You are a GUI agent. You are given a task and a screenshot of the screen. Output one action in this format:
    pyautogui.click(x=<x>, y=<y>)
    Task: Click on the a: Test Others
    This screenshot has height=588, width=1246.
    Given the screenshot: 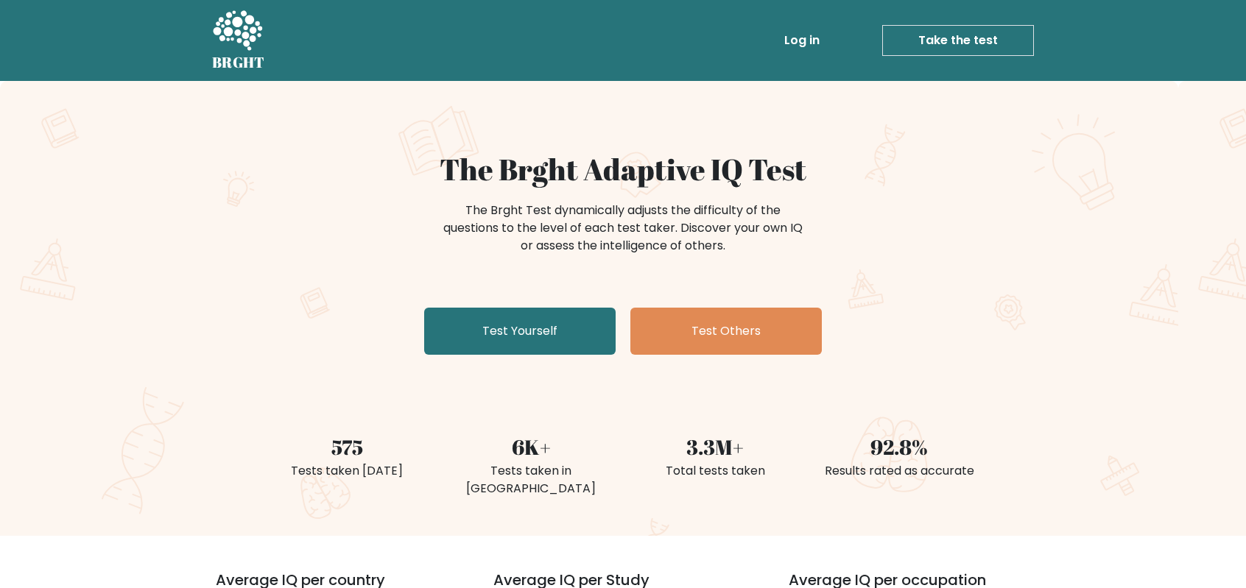 What is the action you would take?
    pyautogui.click(x=726, y=331)
    